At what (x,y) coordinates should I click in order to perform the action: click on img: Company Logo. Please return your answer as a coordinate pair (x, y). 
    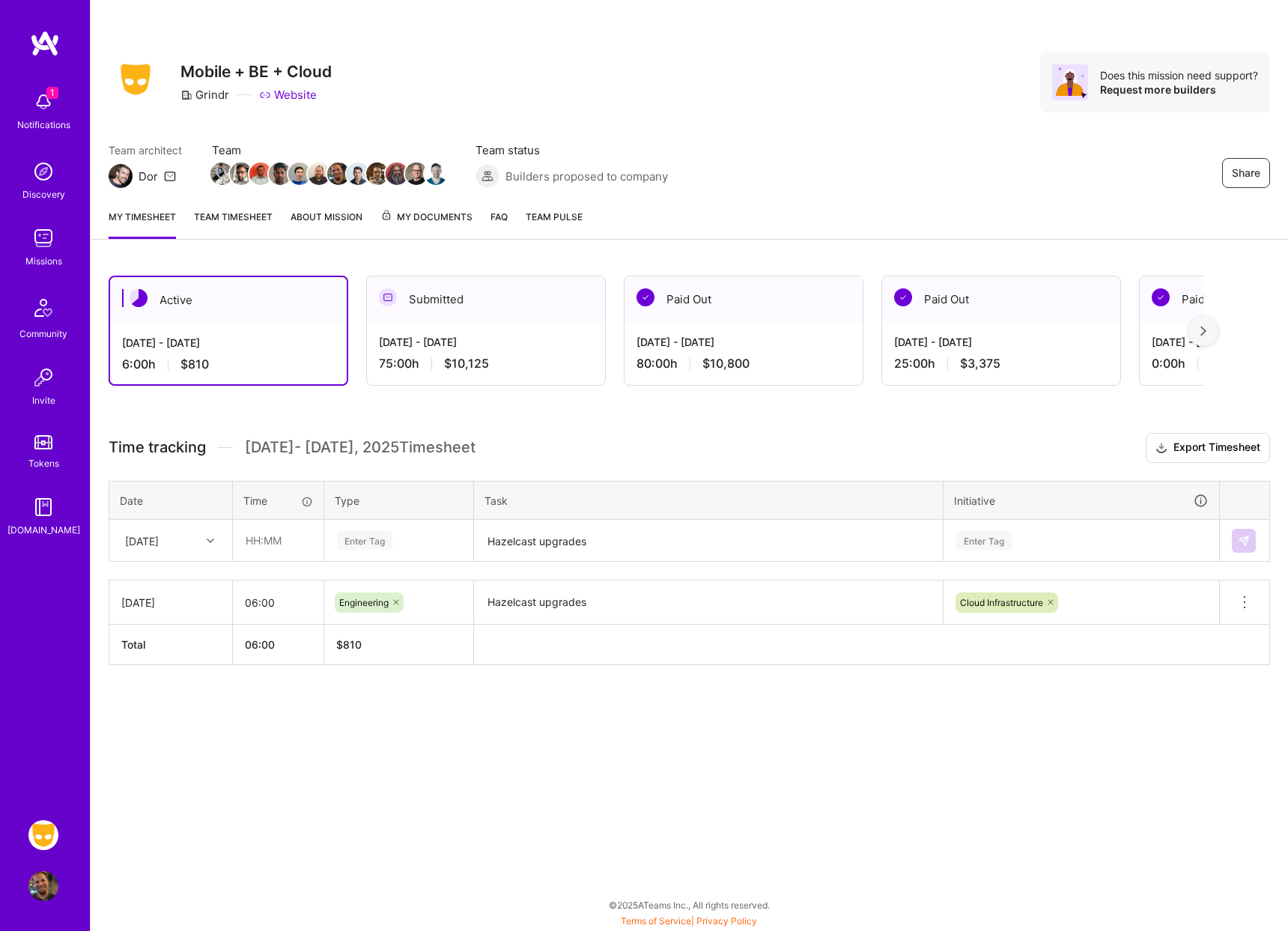
    Looking at the image, I should click on (136, 80).